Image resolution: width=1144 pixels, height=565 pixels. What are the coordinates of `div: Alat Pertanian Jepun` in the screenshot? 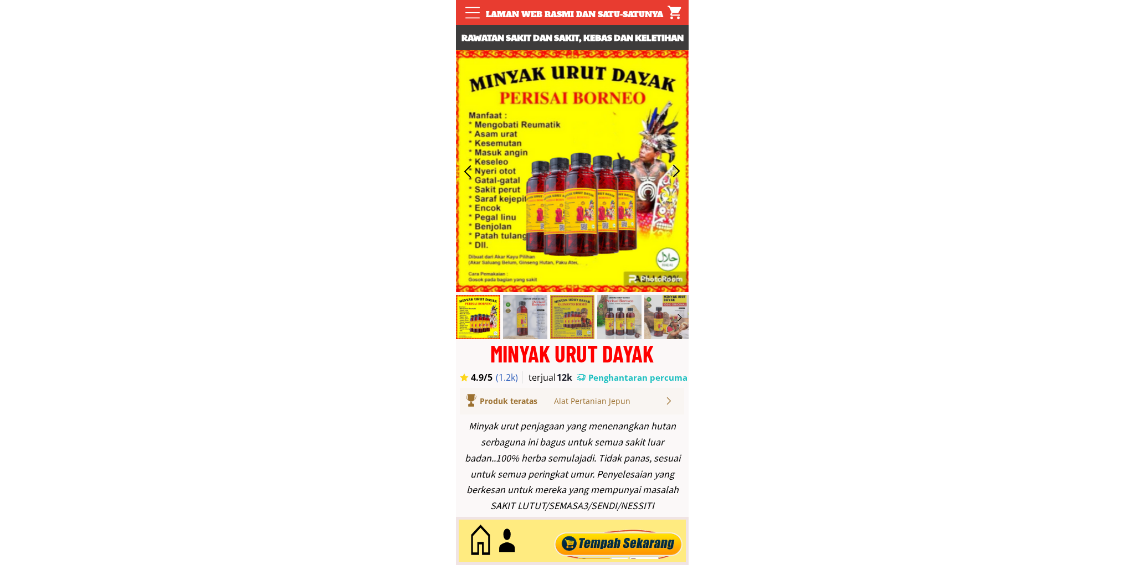 It's located at (609, 402).